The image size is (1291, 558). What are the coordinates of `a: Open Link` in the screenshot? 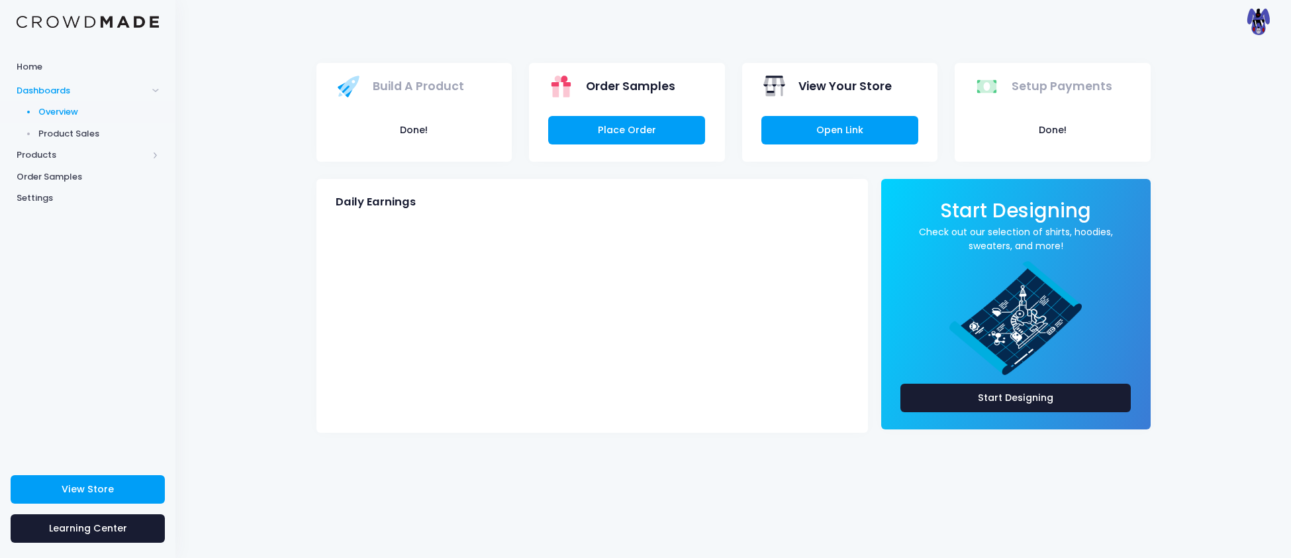 It's located at (840, 130).